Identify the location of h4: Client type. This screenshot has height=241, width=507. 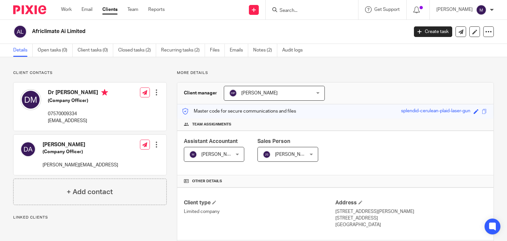
(260, 203).